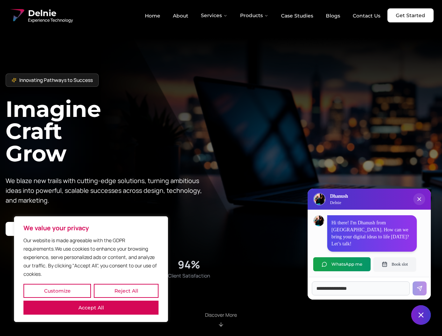 This screenshot has height=336, width=442. I want to click on div: 94%, so click(189, 265).